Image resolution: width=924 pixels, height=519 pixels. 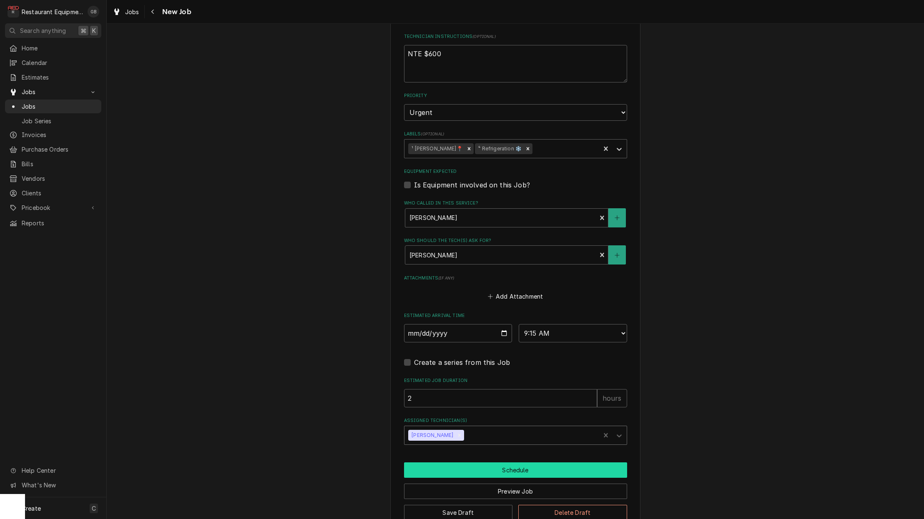 What do you see at coordinates (515, 134) in the screenshot?
I see `label: Labels` at bounding box center [515, 134].